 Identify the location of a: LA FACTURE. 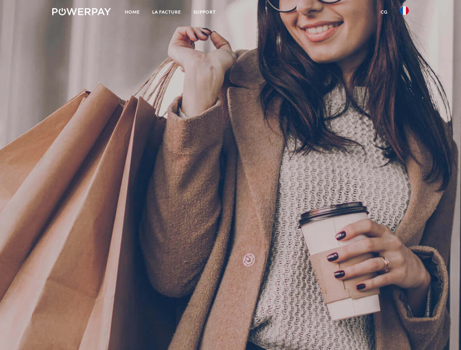
(166, 12).